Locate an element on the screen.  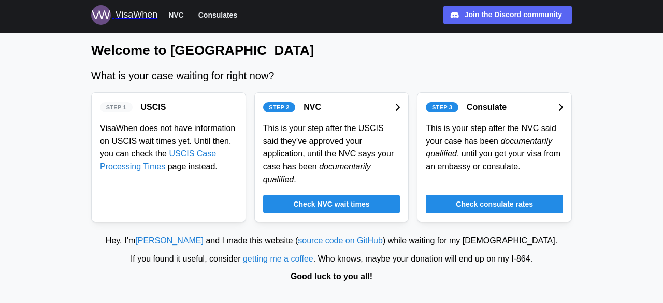
div: This is your step after the NVC said your case has been , until you get your visa from an embassy... is located at coordinates (494, 148).